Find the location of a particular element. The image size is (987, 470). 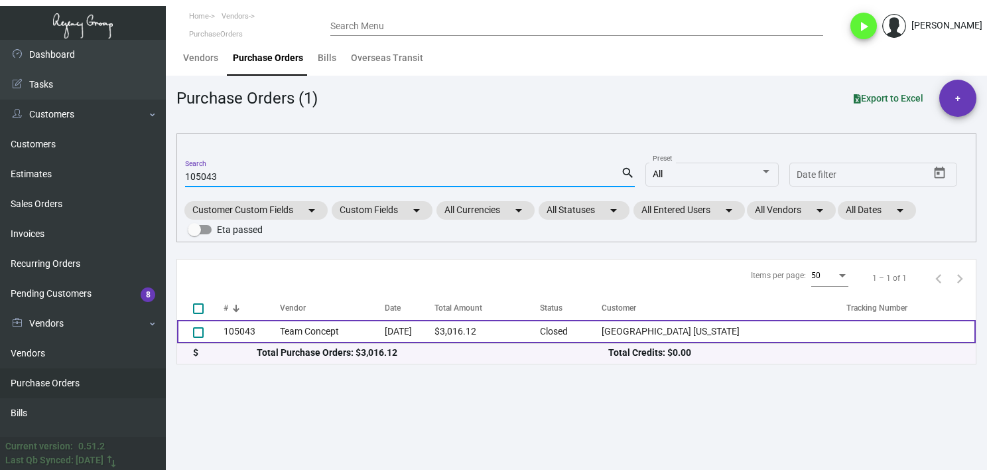

span: Export to Excel is located at coordinates (888, 98).